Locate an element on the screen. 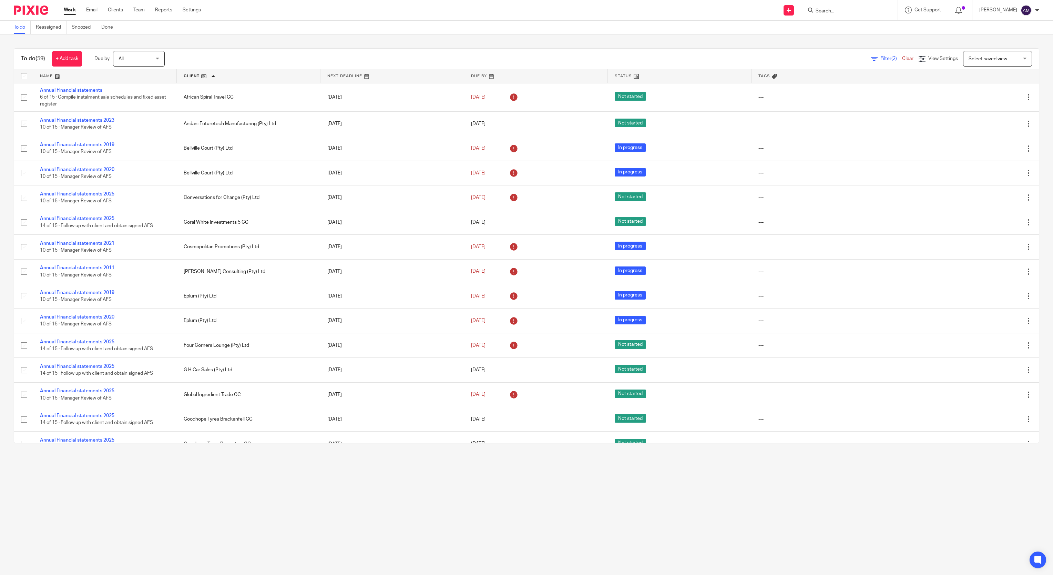  span: (59) is located at coordinates (40, 59).